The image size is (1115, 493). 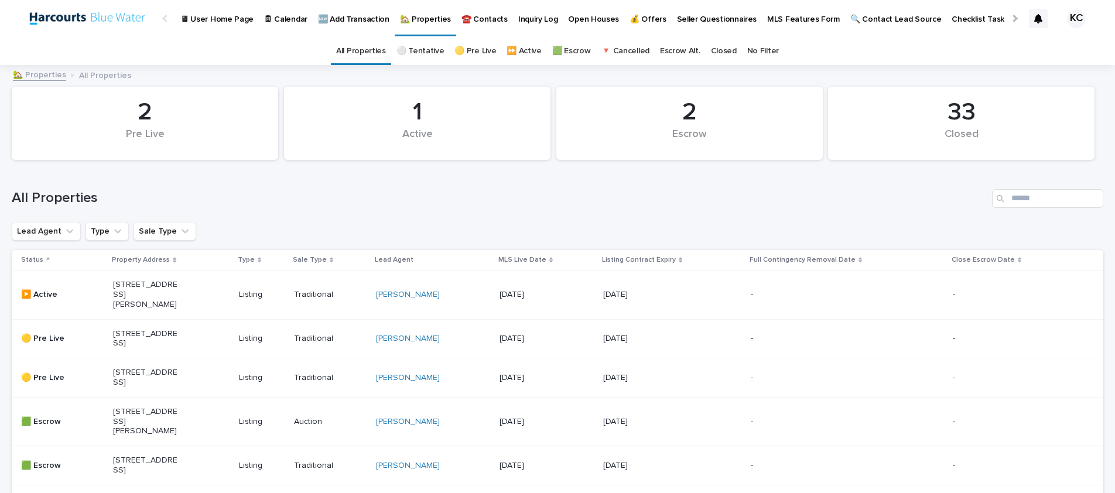 I want to click on h1: All Properties, so click(x=499, y=198).